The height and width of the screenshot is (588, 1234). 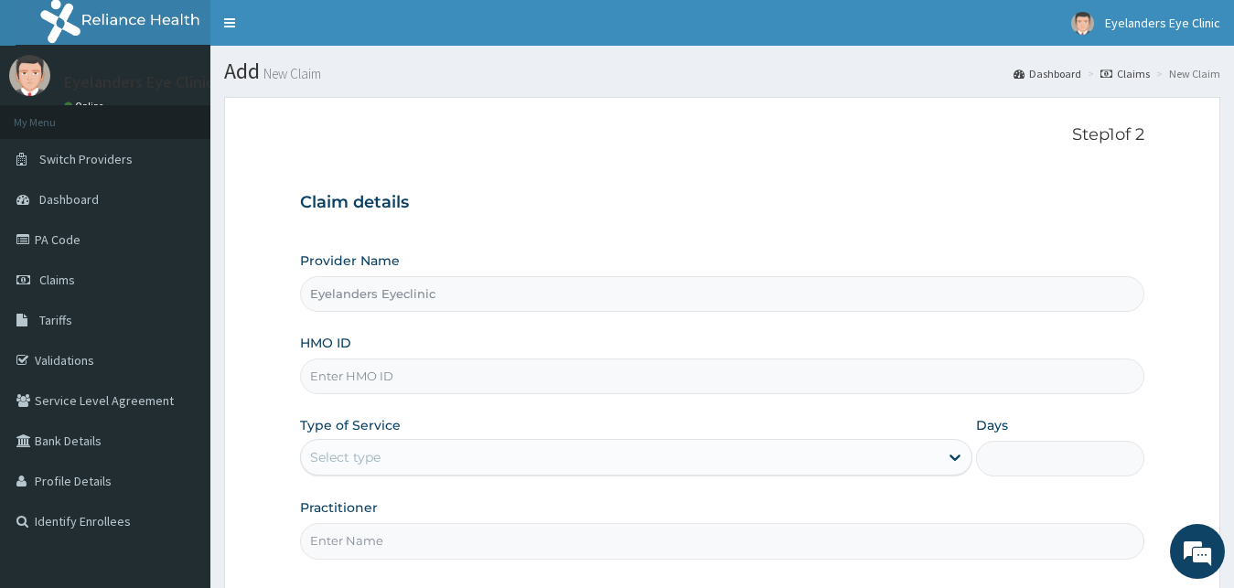 I want to click on span: Tariffs, so click(x=56, y=320).